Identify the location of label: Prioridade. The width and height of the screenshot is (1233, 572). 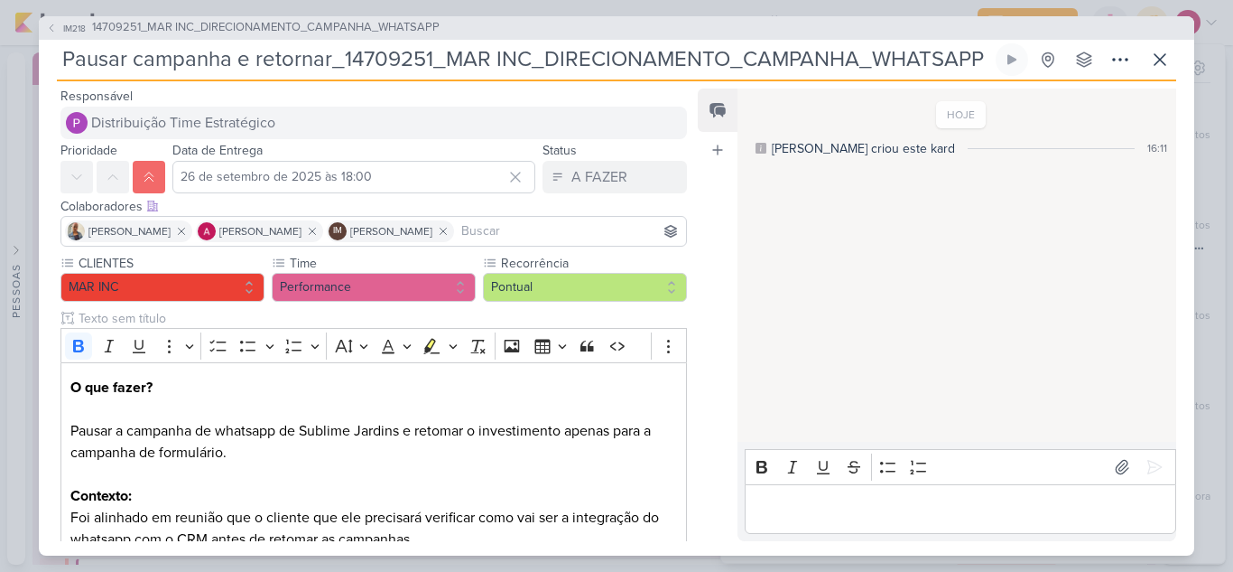
(88, 150).